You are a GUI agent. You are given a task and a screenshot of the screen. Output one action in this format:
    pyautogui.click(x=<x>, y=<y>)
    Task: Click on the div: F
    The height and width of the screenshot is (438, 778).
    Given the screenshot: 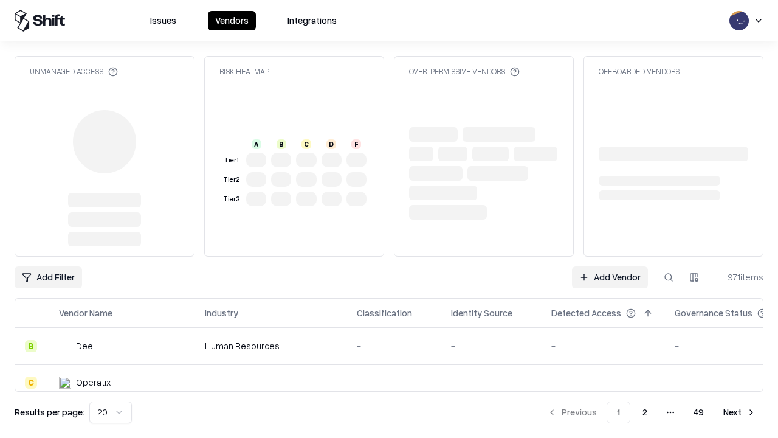 What is the action you would take?
    pyautogui.click(x=356, y=144)
    